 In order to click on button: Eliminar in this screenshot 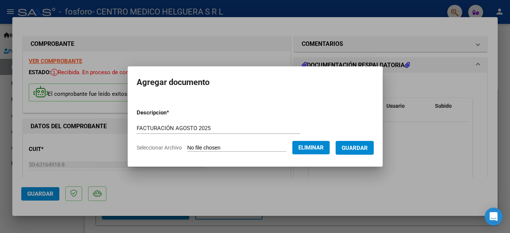, I will do `click(311, 148)`.